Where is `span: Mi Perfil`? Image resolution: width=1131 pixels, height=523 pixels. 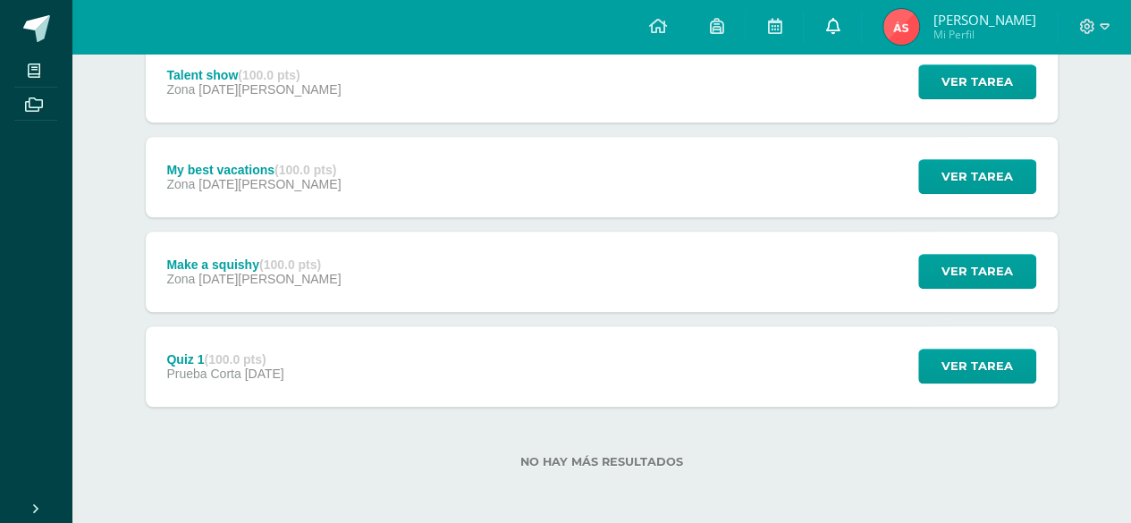 span: Mi Perfil is located at coordinates (984, 34).